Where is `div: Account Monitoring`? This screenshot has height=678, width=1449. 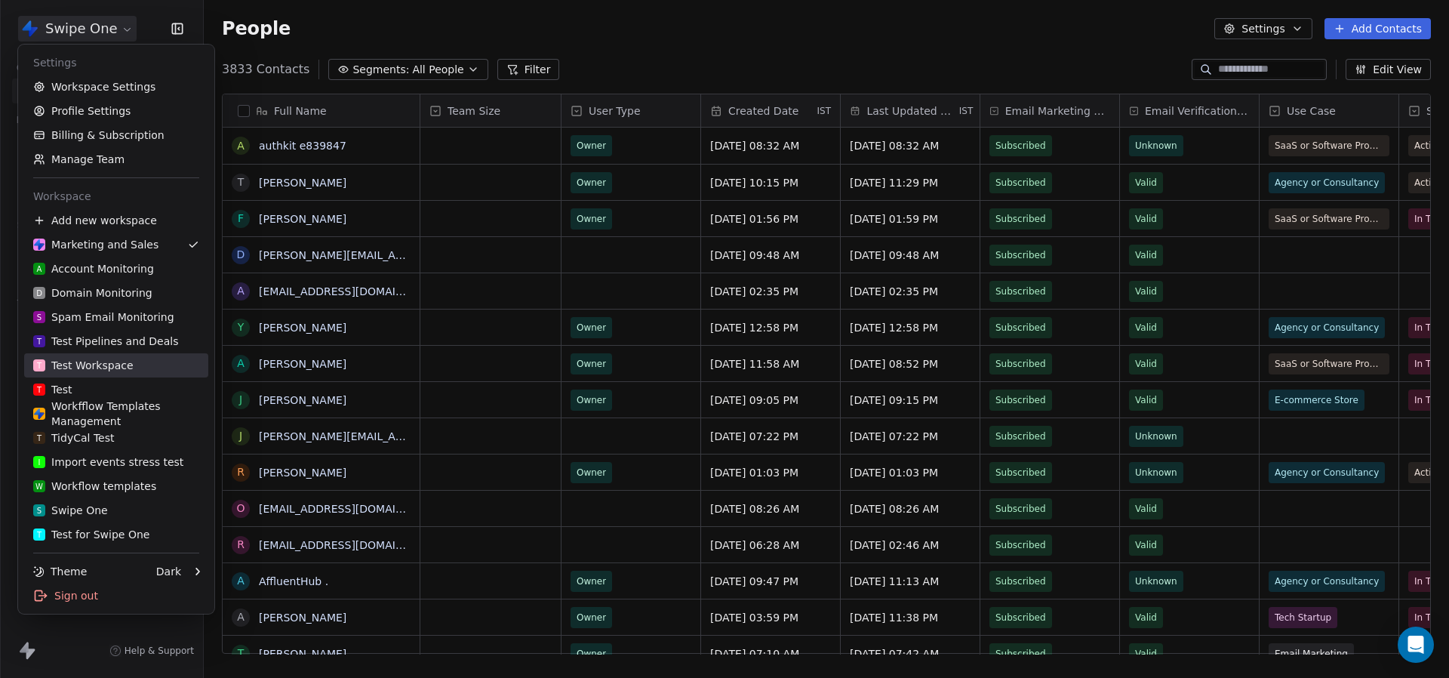 div: Account Monitoring is located at coordinates (94, 269).